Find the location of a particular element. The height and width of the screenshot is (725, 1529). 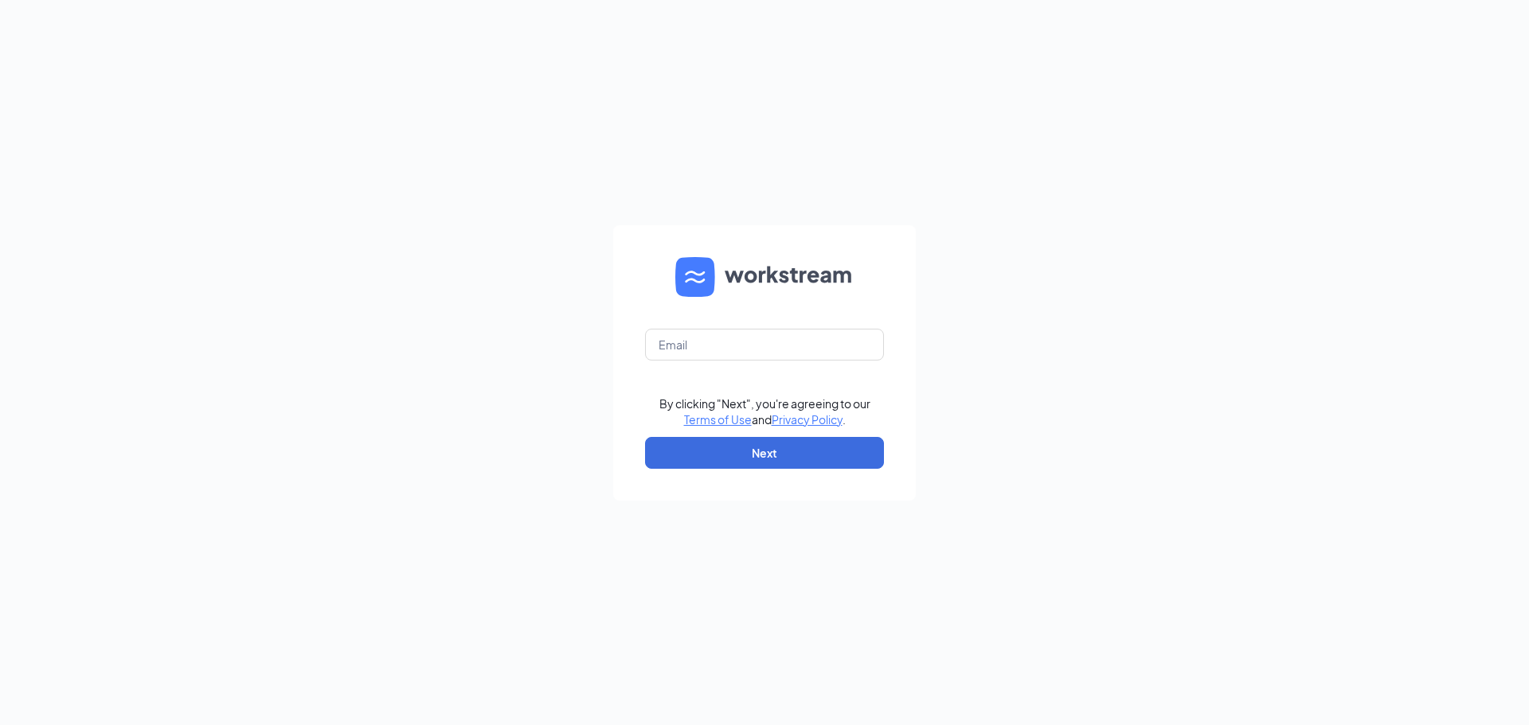

a: Terms of Use is located at coordinates (718, 420).